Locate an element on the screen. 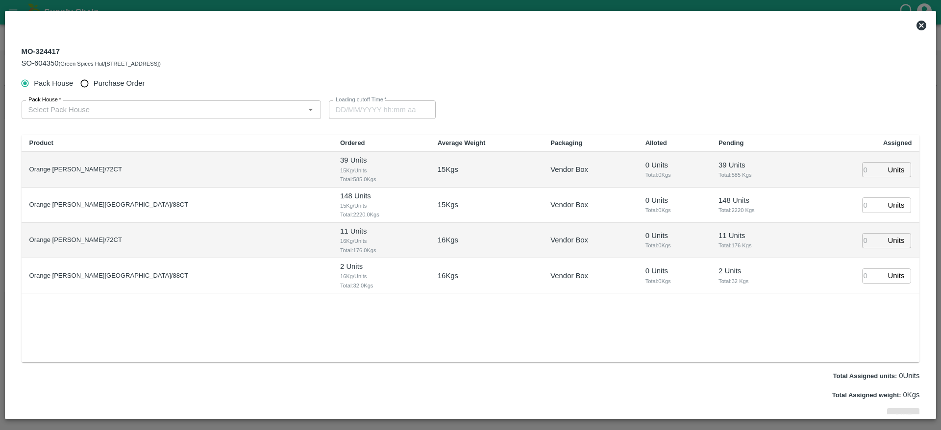  input: Select Pack House is located at coordinates (163, 110).